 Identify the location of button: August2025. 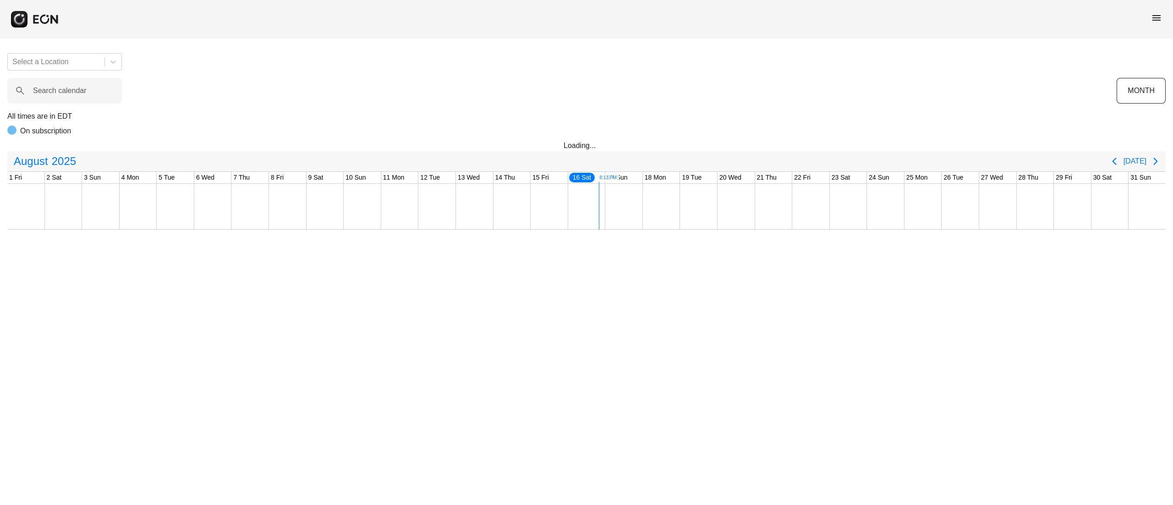
(45, 161).